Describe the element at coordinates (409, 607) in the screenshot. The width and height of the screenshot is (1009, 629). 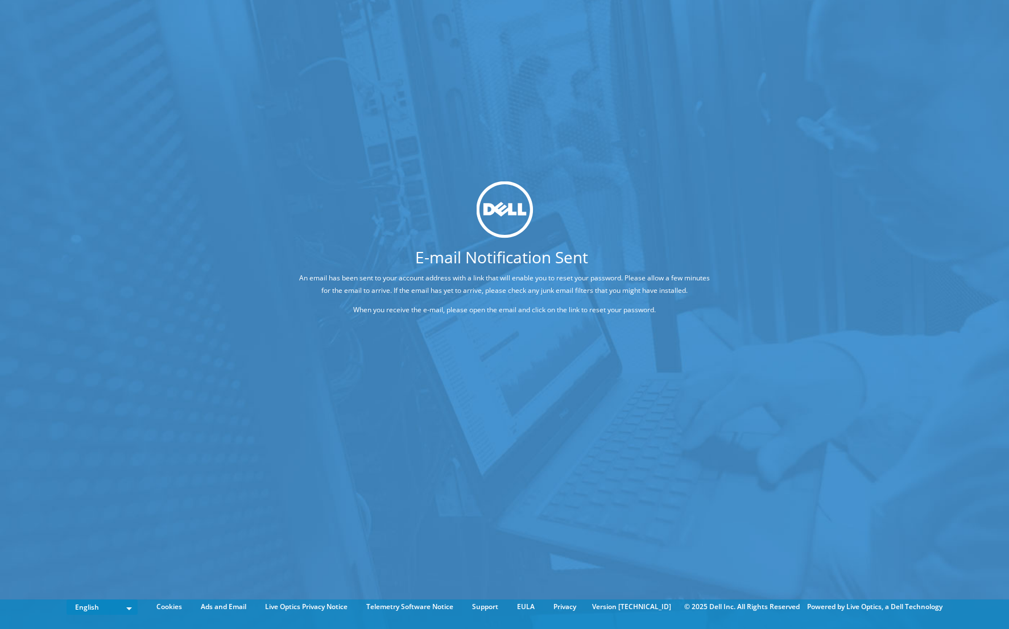
I see `a: Telemetry Software Notice` at that location.